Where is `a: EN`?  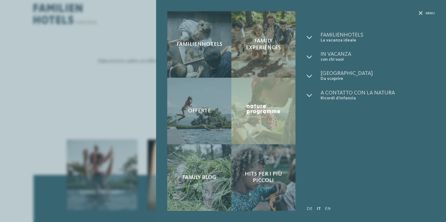 a: EN is located at coordinates (328, 209).